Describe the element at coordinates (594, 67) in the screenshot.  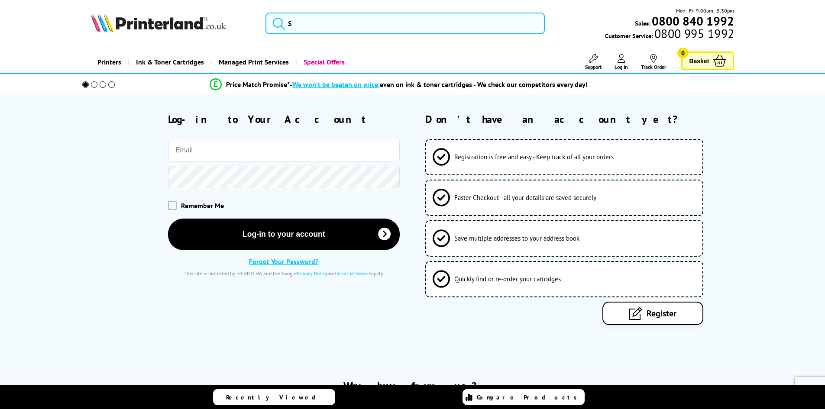
I see `span: Support` at that location.